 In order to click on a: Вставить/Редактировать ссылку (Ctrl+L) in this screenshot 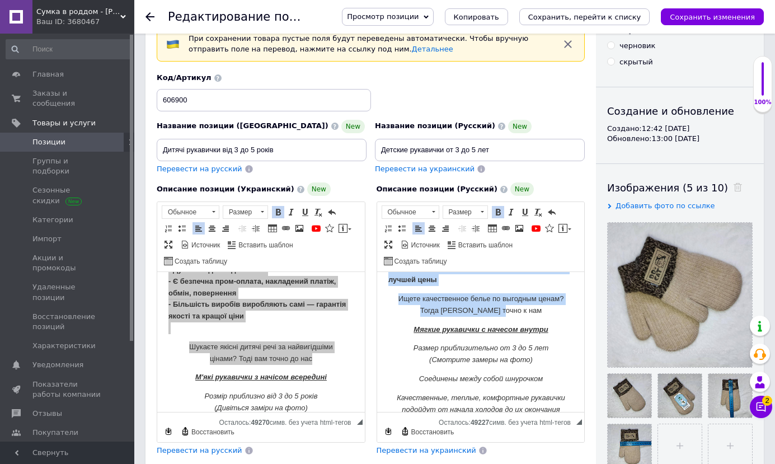, I will do `click(286, 228)`.